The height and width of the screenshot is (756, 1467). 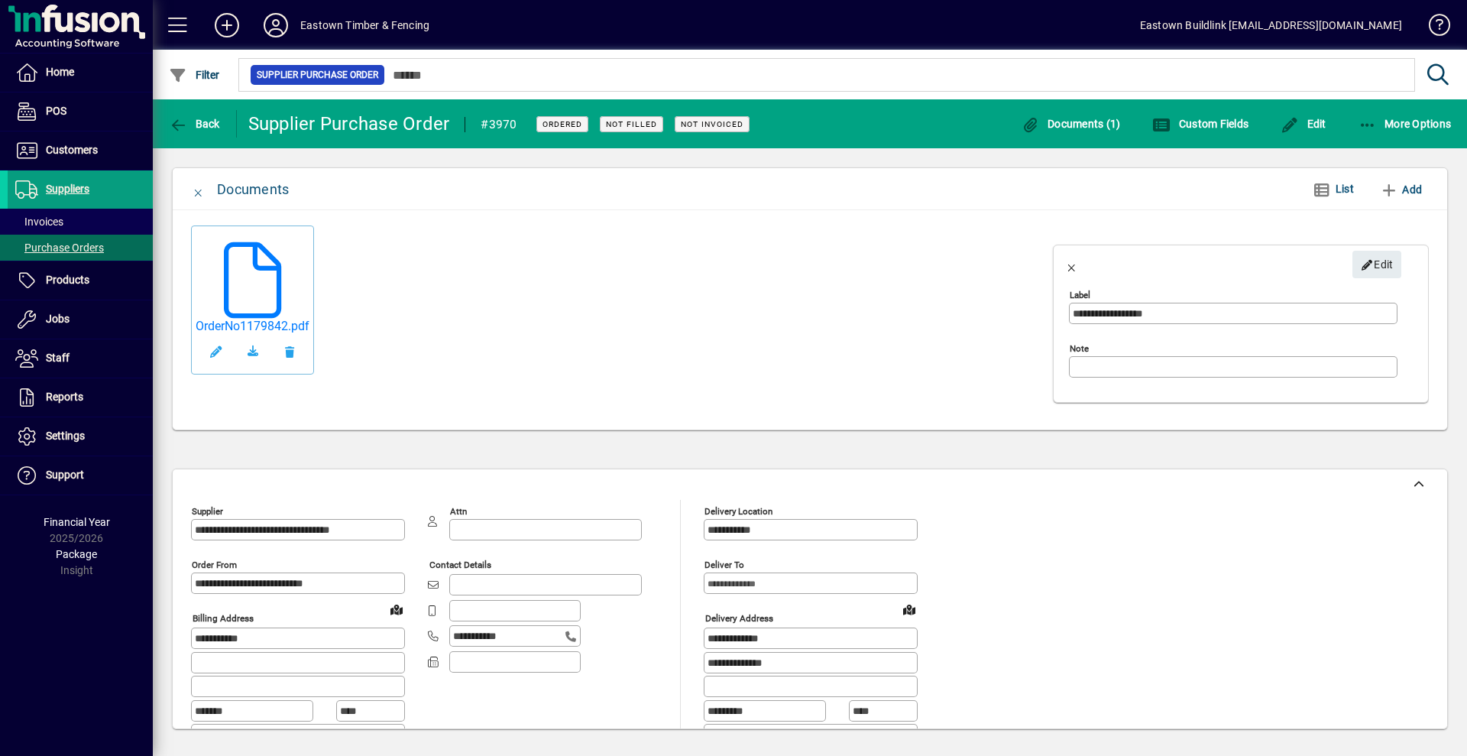 What do you see at coordinates (65, 436) in the screenshot?
I see `span: Settings` at bounding box center [65, 436].